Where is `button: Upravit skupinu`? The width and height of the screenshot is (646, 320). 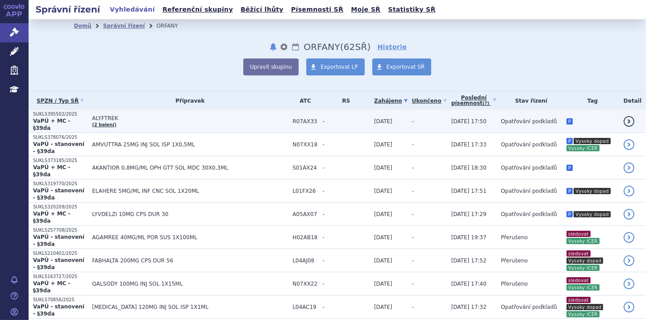
button: Upravit skupinu is located at coordinates (271, 67).